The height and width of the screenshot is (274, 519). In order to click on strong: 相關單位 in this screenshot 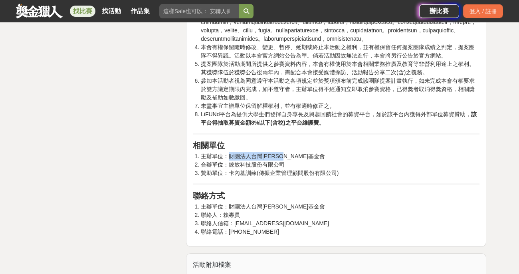, I will do `click(209, 145)`.